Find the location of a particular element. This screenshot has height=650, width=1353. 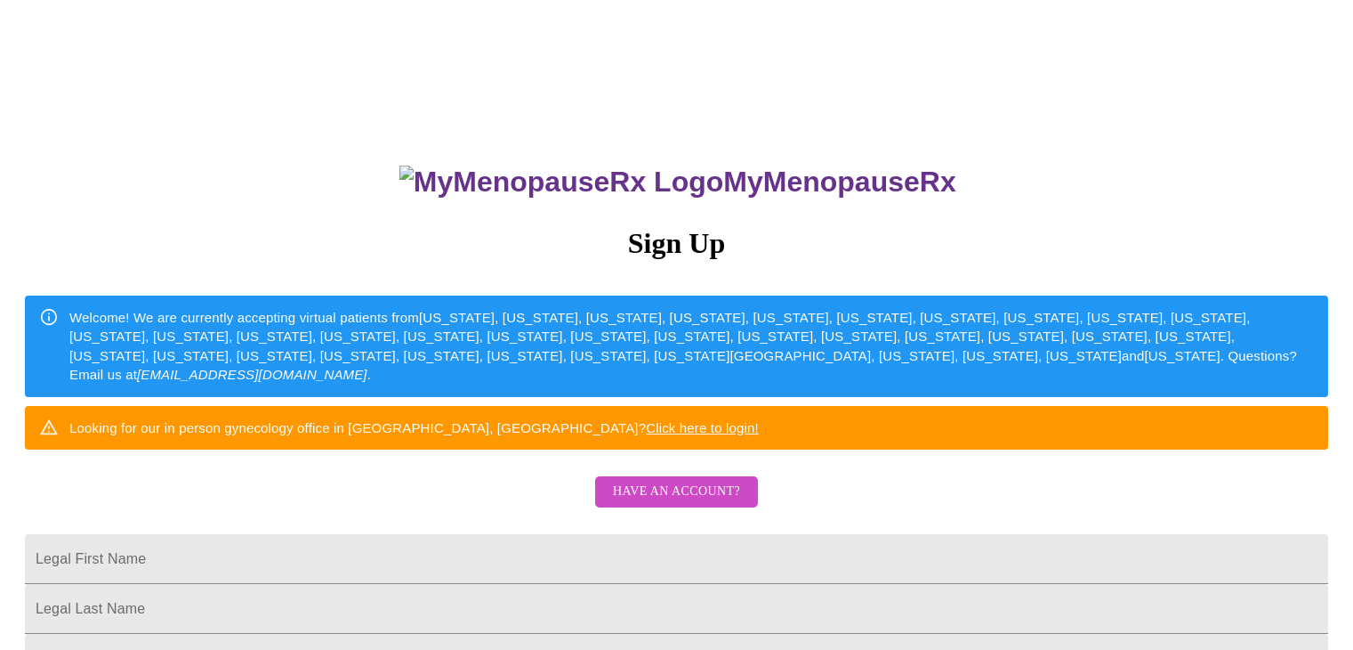

h3: Sign Up is located at coordinates (676, 243).